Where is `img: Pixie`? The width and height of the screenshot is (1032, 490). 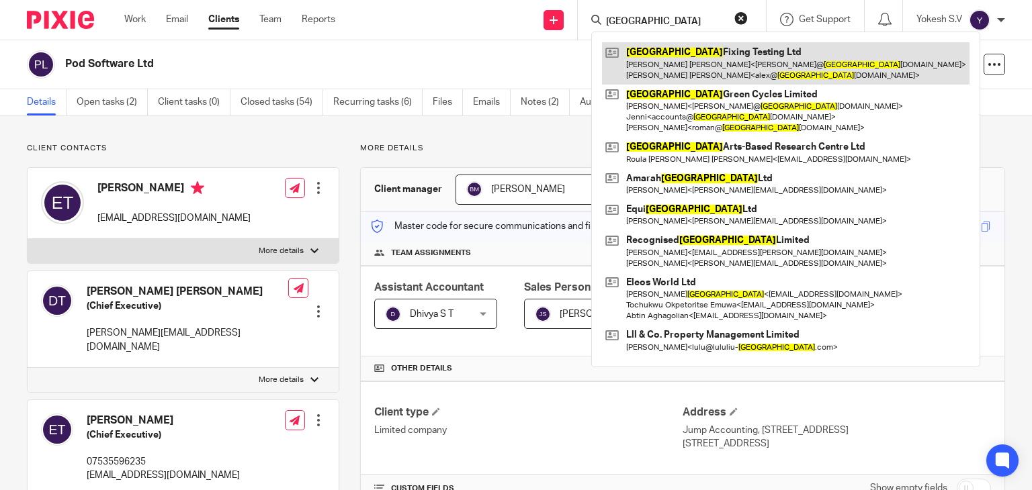
img: Pixie is located at coordinates (60, 19).